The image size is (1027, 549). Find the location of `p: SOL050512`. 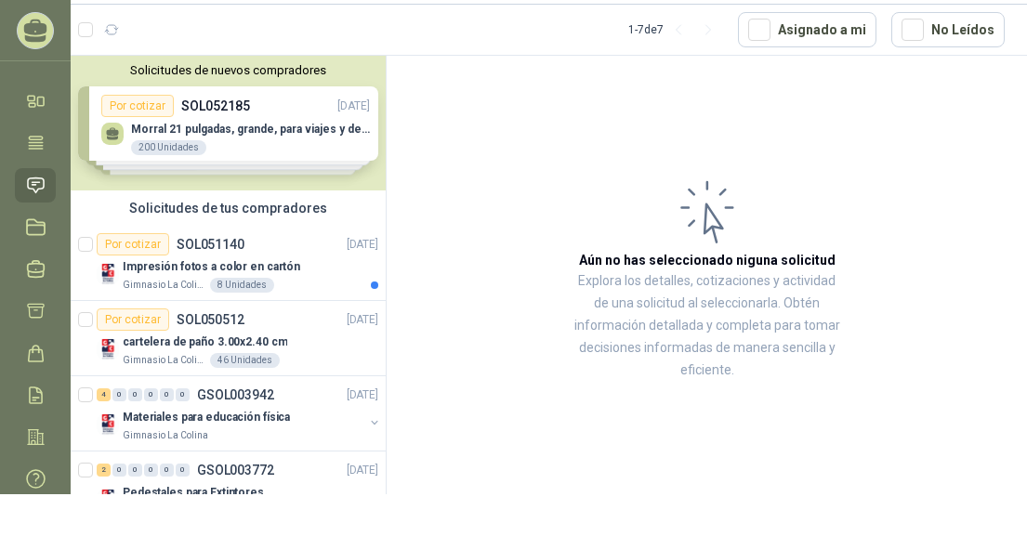

p: SOL050512 is located at coordinates (210, 320).